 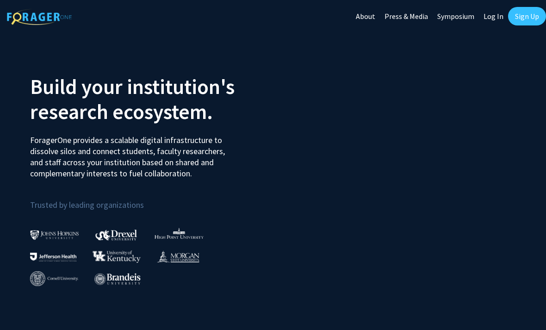 I want to click on img: ForagerOne Logo, so click(x=39, y=17).